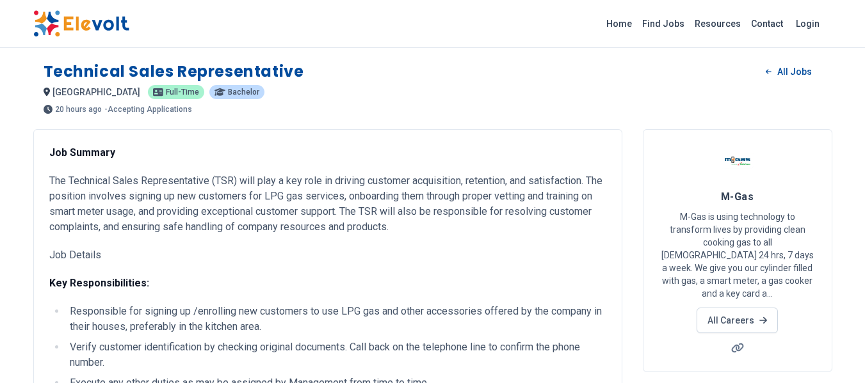 This screenshot has width=865, height=383. What do you see at coordinates (788, 72) in the screenshot?
I see `a: All Jobs` at bounding box center [788, 72].